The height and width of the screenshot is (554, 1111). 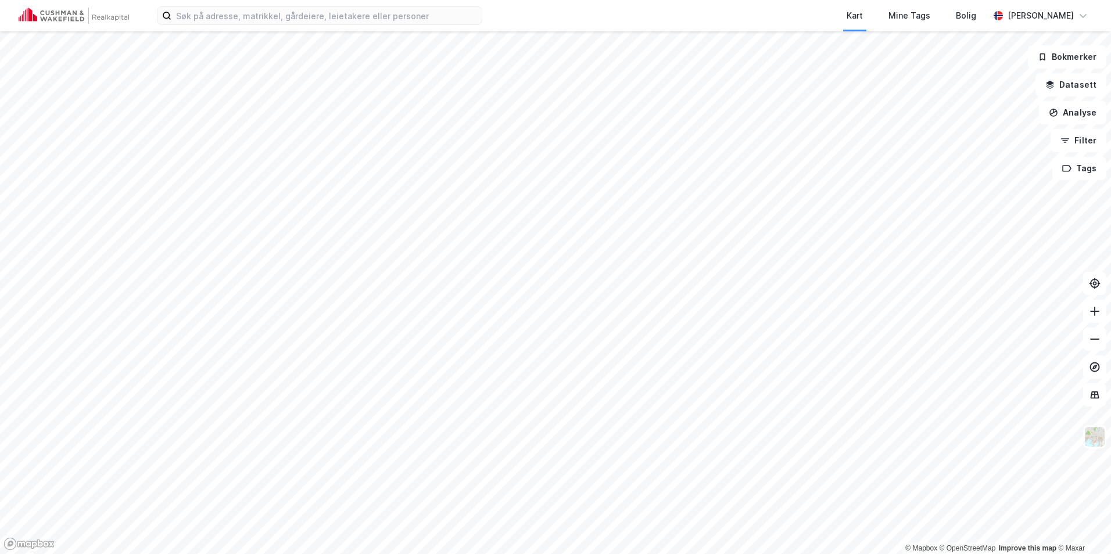 What do you see at coordinates (967, 548) in the screenshot?
I see `a: OpenStreetMap` at bounding box center [967, 548].